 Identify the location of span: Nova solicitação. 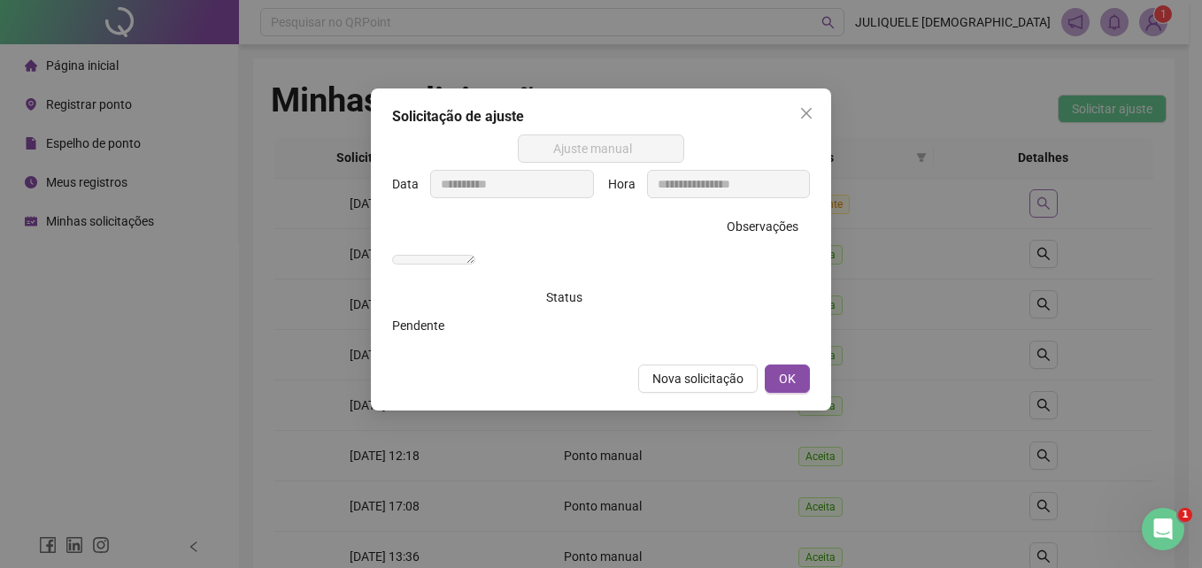
(697, 379).